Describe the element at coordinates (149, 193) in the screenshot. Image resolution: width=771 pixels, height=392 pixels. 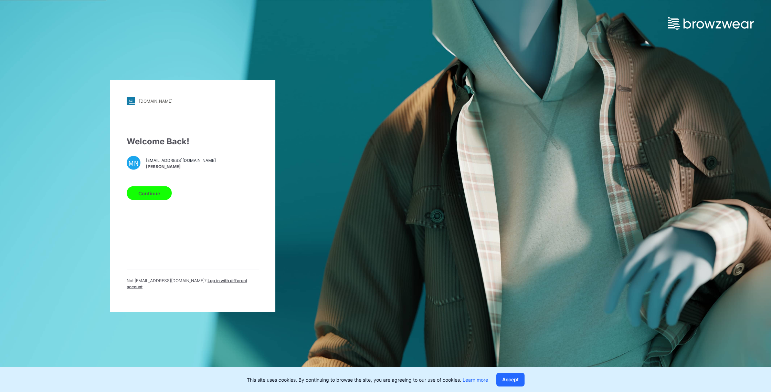
I see `button: Continue` at that location.